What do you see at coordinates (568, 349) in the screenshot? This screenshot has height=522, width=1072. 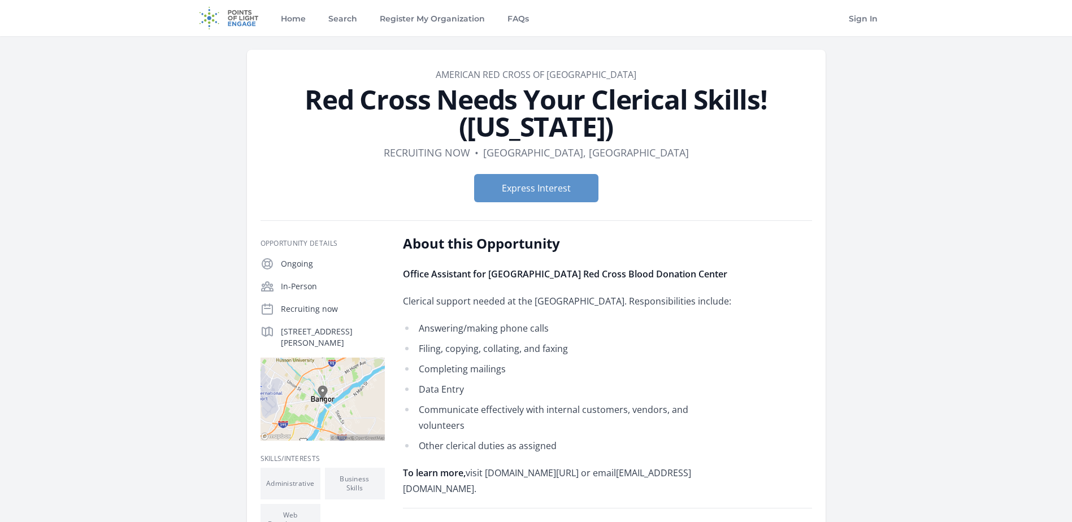 I see `li: Filing, copying, collating, and faxing` at bounding box center [568, 349].